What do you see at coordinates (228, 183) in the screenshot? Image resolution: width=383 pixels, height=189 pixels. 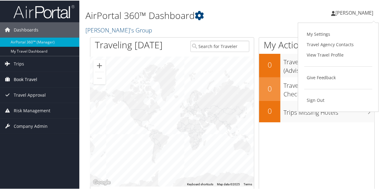 I see `span: Map data ©2025` at bounding box center [228, 183].